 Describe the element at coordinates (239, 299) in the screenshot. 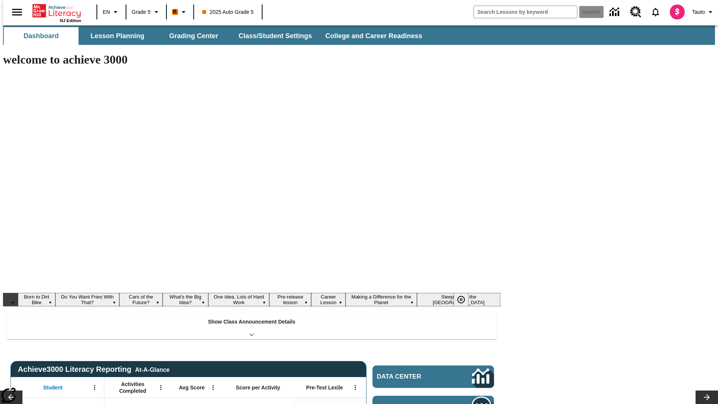

I see `button: Slide 5 One Idea, Lots of Hard Work` at that location.